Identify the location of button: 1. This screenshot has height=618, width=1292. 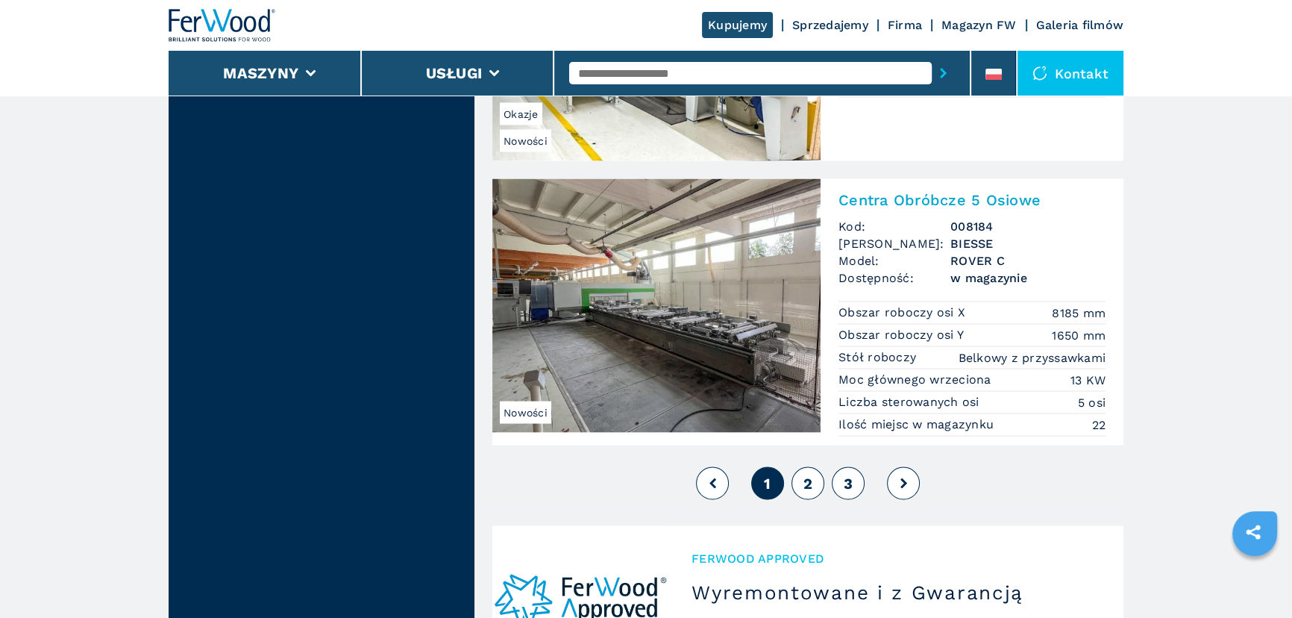
(768, 483).